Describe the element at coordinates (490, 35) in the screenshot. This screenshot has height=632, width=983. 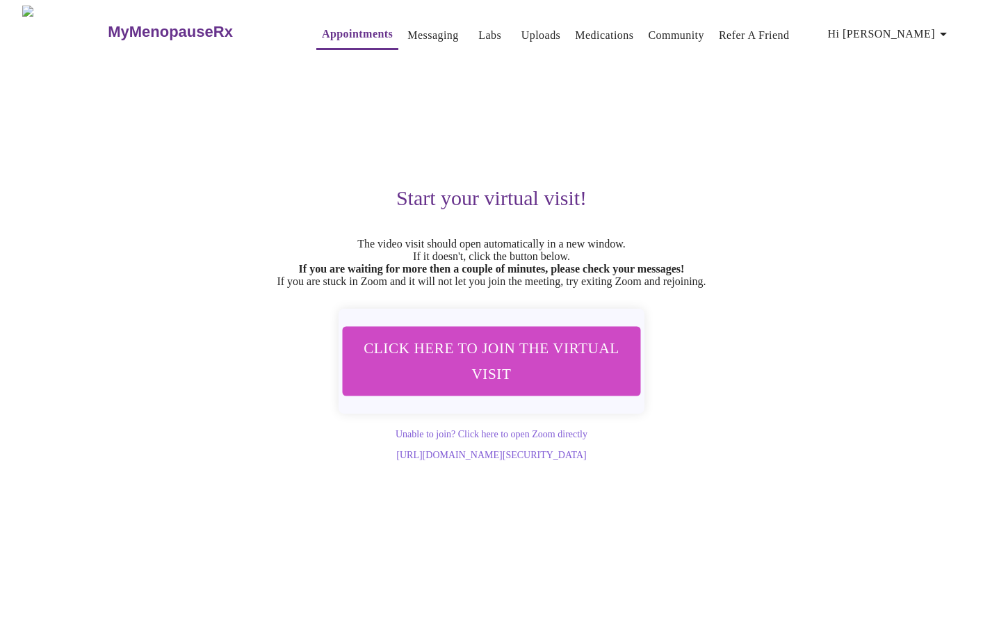
I see `button: Labs` at that location.